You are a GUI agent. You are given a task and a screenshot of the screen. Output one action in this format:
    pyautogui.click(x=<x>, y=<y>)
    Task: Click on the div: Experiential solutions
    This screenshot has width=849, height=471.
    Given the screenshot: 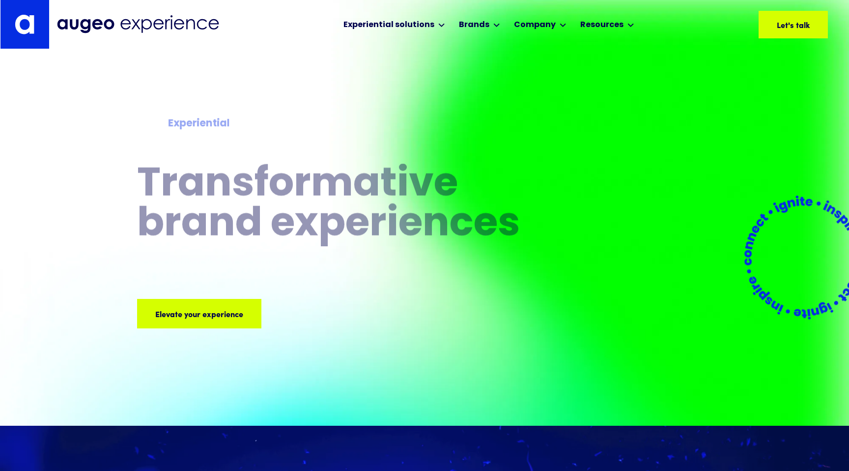 What is the action you would take?
    pyautogui.click(x=389, y=25)
    